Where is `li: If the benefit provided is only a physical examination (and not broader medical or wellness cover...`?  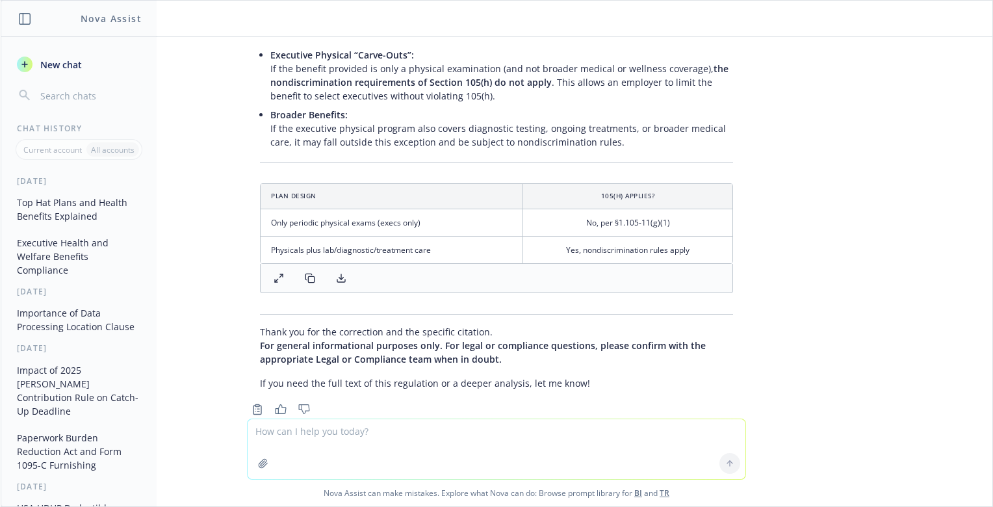 li: If the benefit provided is only a physical examination (and not broader medical or wellness cover... is located at coordinates (502, 75).